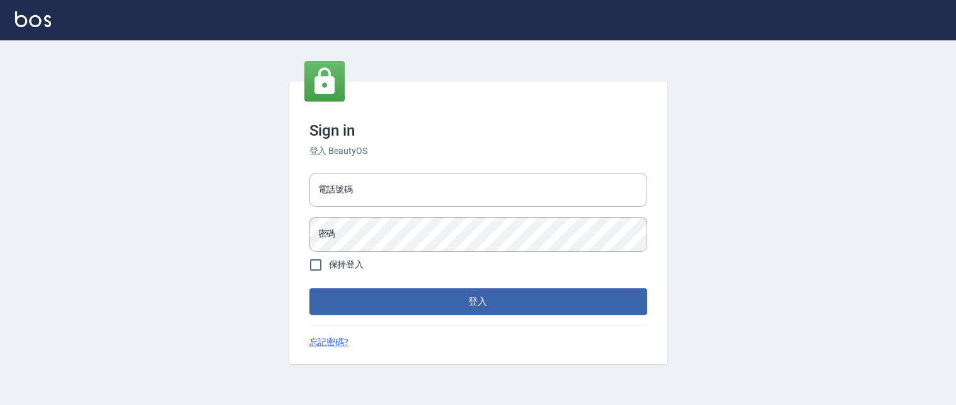 Image resolution: width=956 pixels, height=405 pixels. Describe the element at coordinates (33, 19) in the screenshot. I see `img: Logo` at that location.